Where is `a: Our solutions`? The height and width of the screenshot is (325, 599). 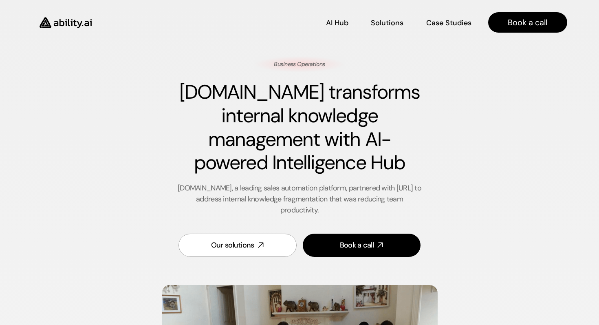
a: Our solutions is located at coordinates (238, 245).